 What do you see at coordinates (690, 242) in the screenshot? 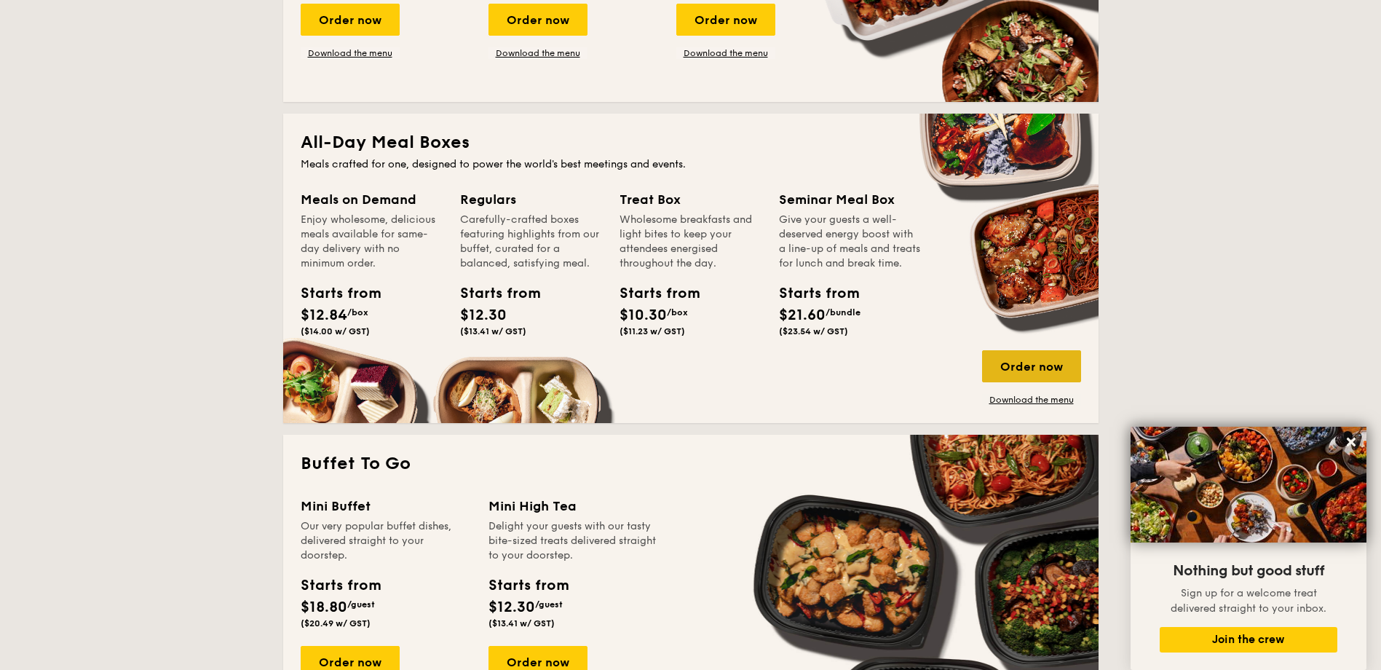
I see `div: Wholesome breakfasts and light bites to keep your attendees energised throughout the day.` at bounding box center [690, 242].